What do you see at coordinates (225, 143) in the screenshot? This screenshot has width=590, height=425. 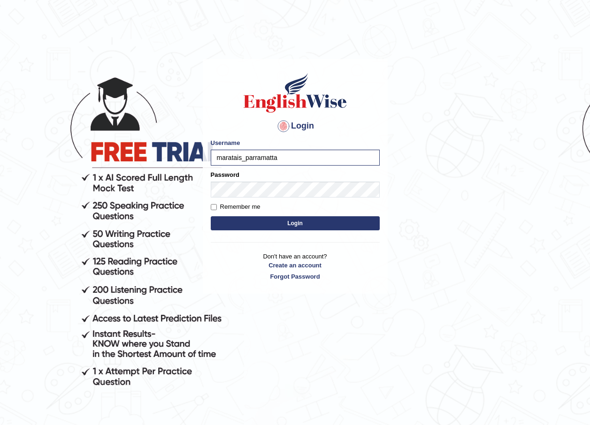 I see `label: Username` at bounding box center [225, 143].